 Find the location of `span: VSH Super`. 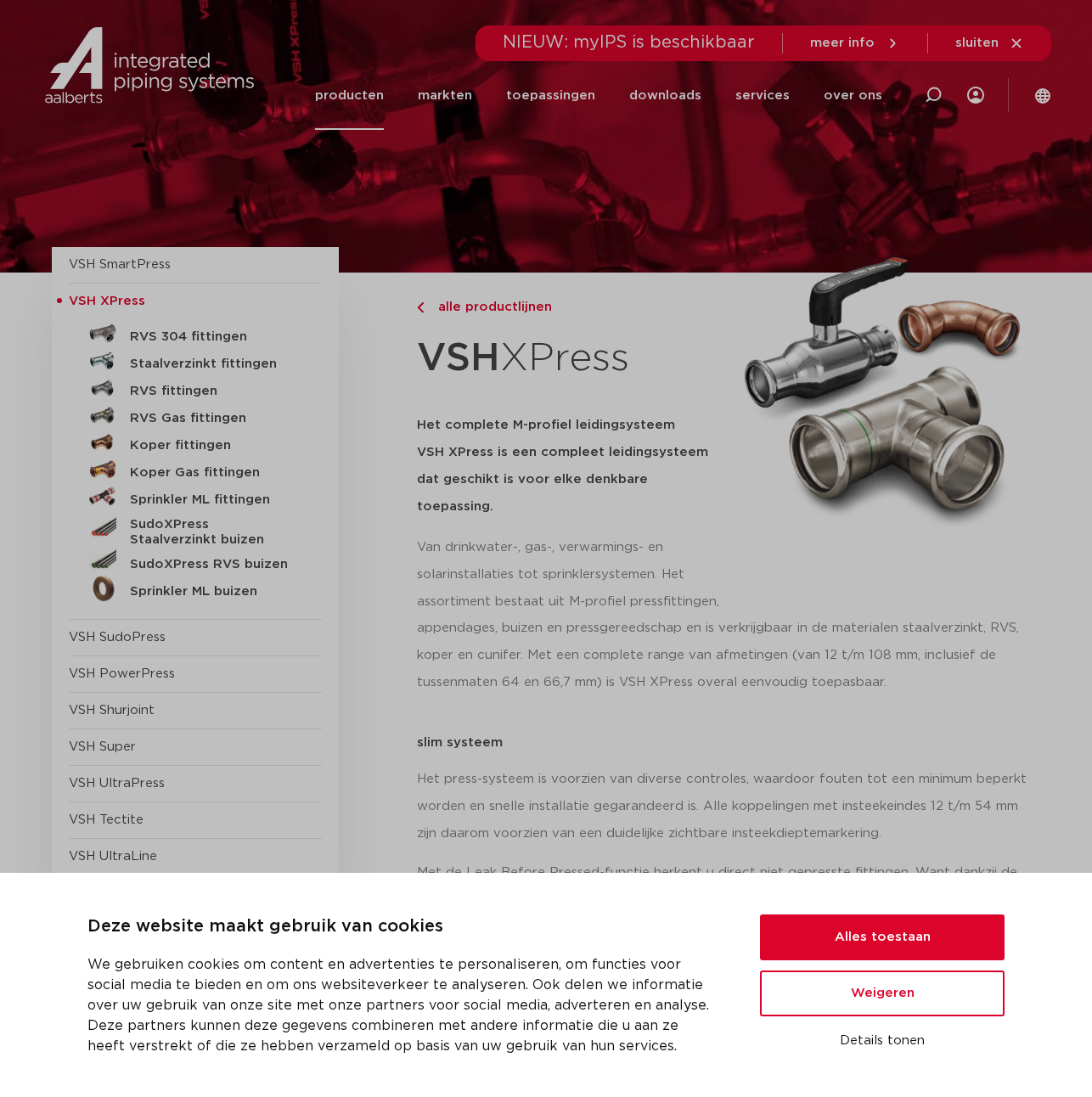

span: VSH Super is located at coordinates (102, 746).